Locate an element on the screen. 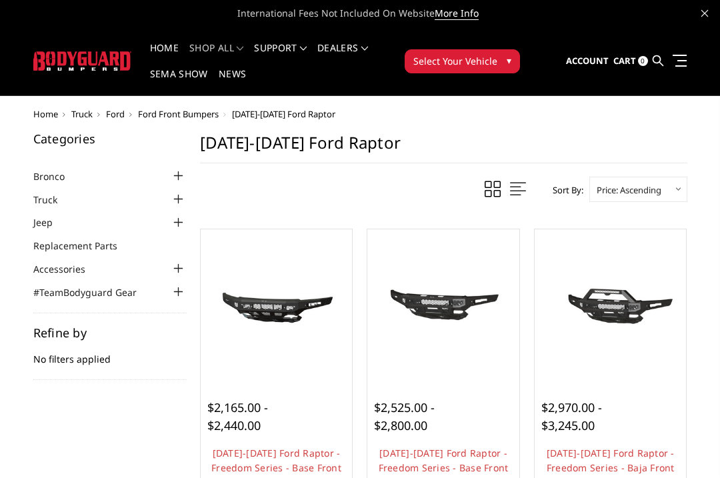 This screenshot has height=478, width=720. span: Account is located at coordinates (587, 61).